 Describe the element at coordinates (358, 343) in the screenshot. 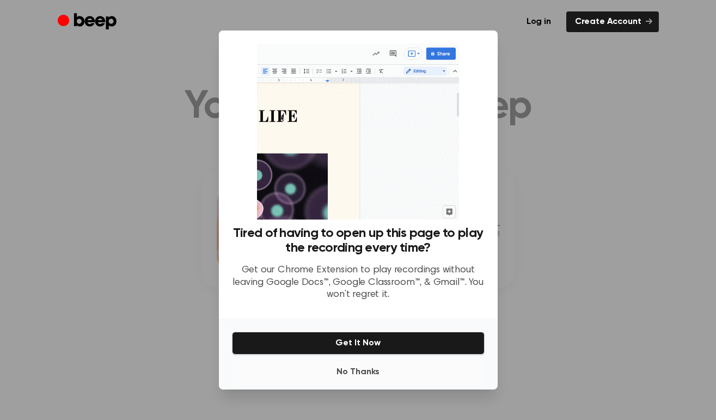

I see `button: Get It Now` at that location.